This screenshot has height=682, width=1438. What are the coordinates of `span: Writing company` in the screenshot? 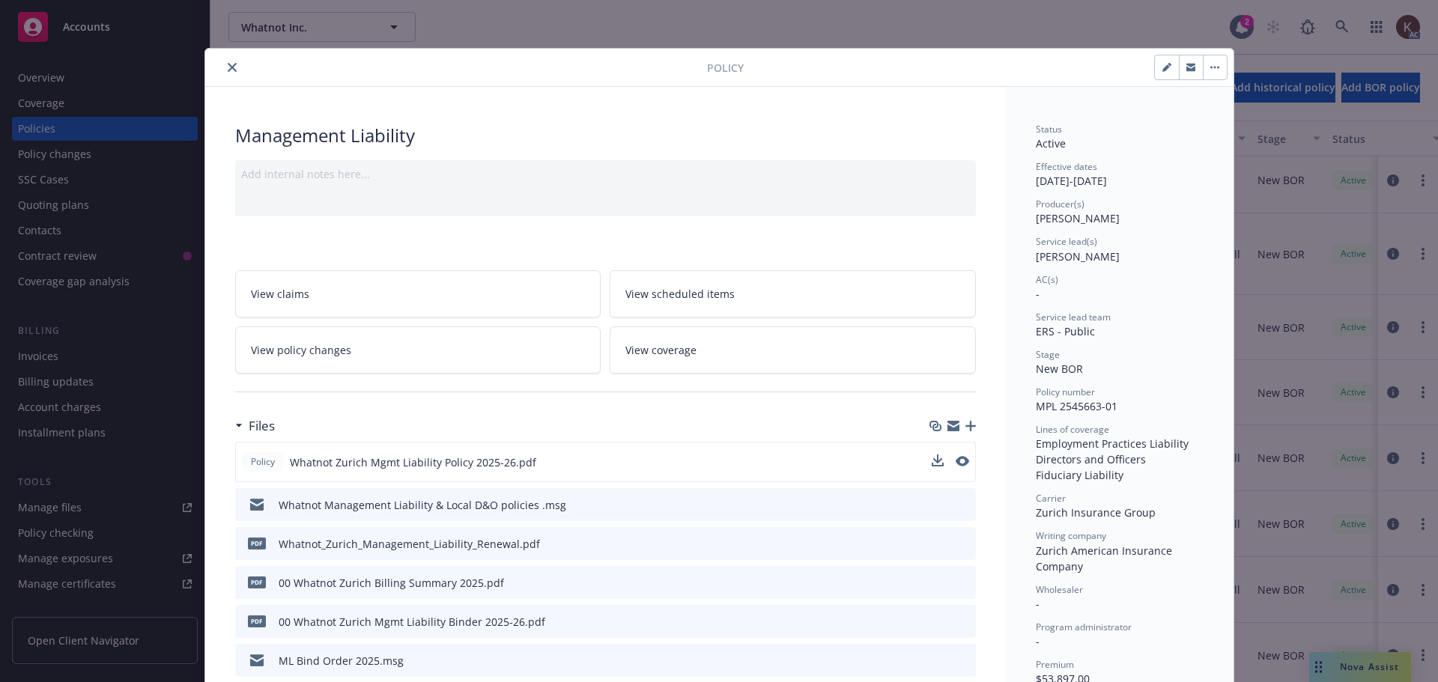 It's located at (1071, 536).